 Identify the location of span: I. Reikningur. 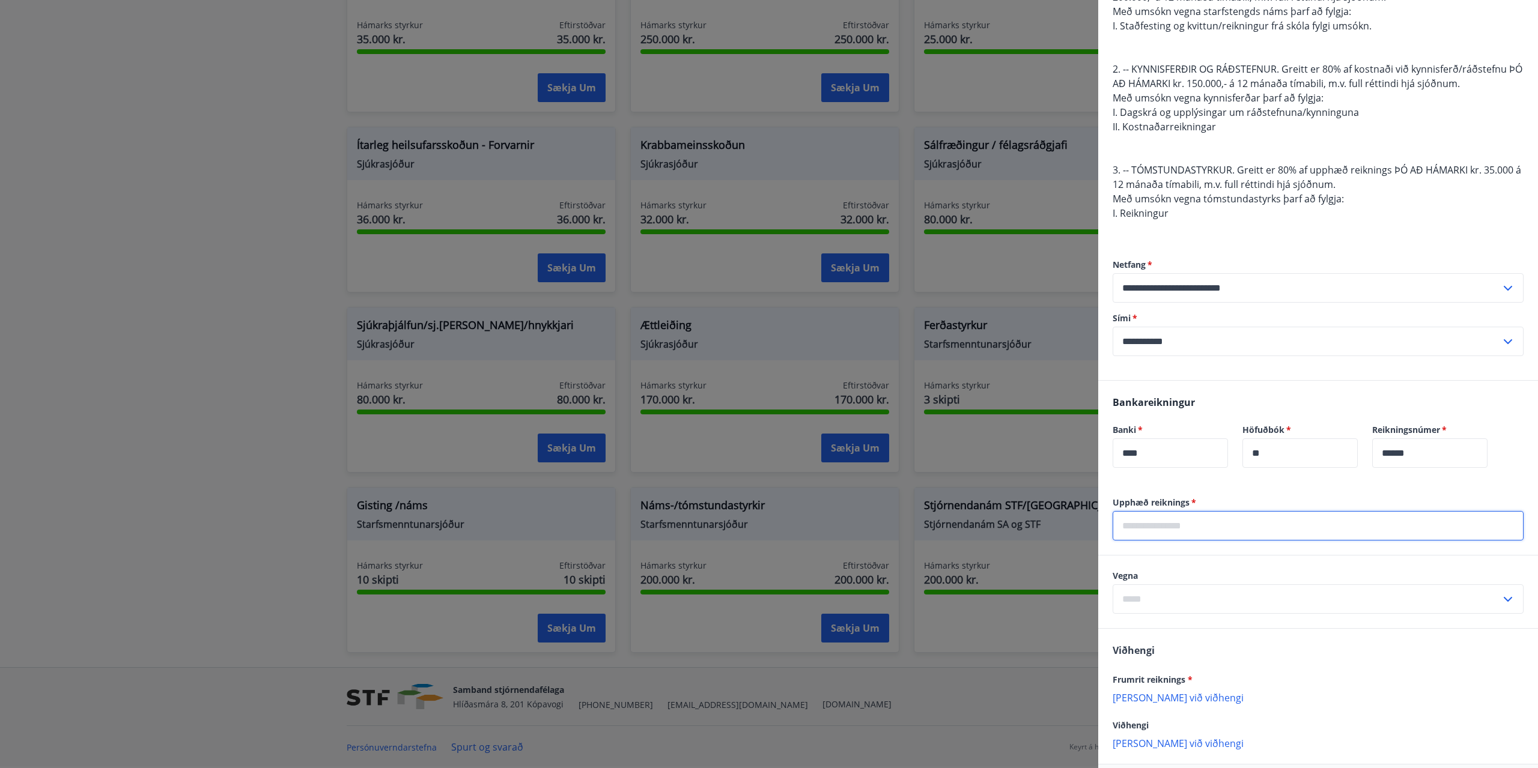
(1140, 213).